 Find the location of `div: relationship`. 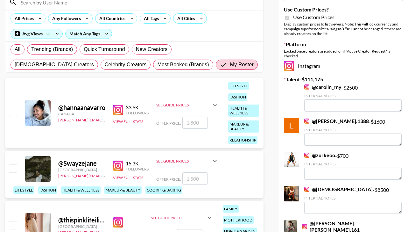

div: relationship is located at coordinates (243, 140).